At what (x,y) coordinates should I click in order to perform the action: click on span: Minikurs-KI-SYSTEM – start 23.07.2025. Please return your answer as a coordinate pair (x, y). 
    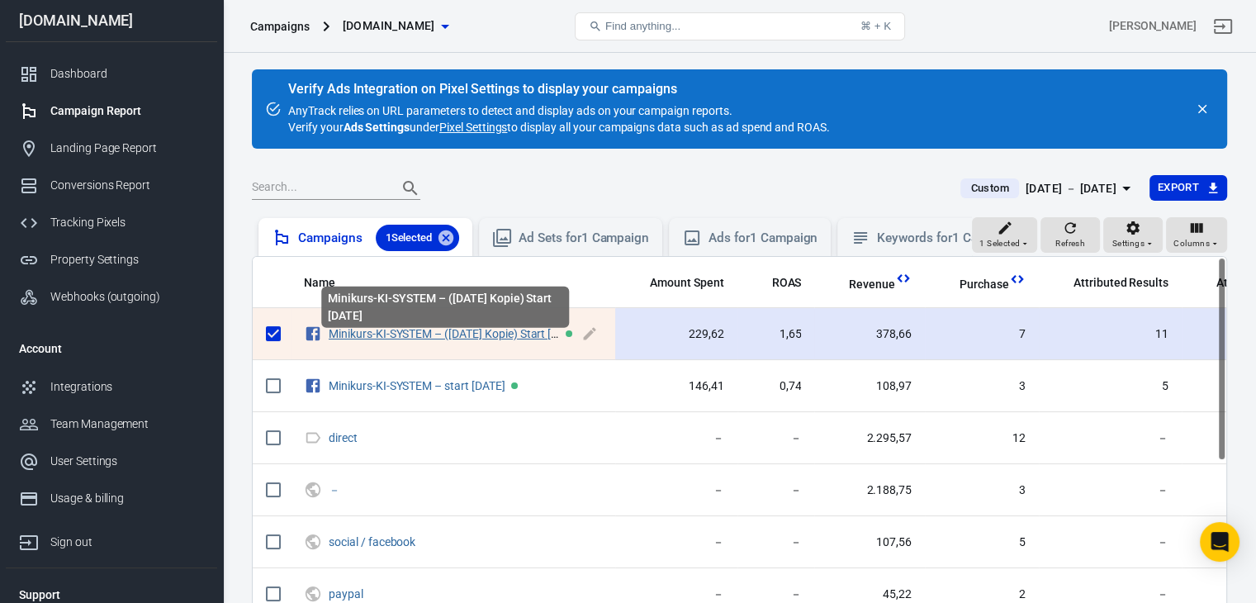
    Looking at the image, I should click on (418, 385).